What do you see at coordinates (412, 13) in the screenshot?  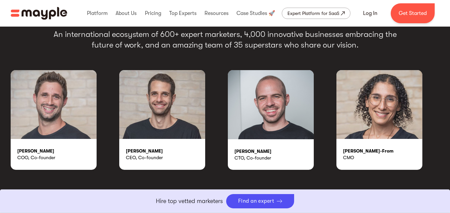 I see `a: Get Started` at bounding box center [412, 13].